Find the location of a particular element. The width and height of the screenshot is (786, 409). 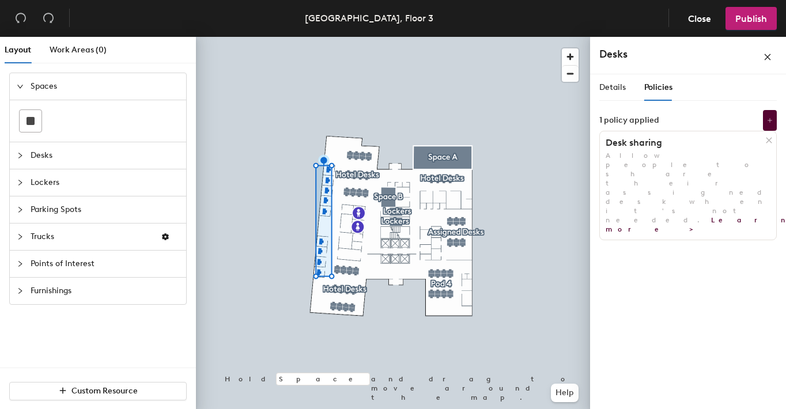

span: close is located at coordinates (767, 57).